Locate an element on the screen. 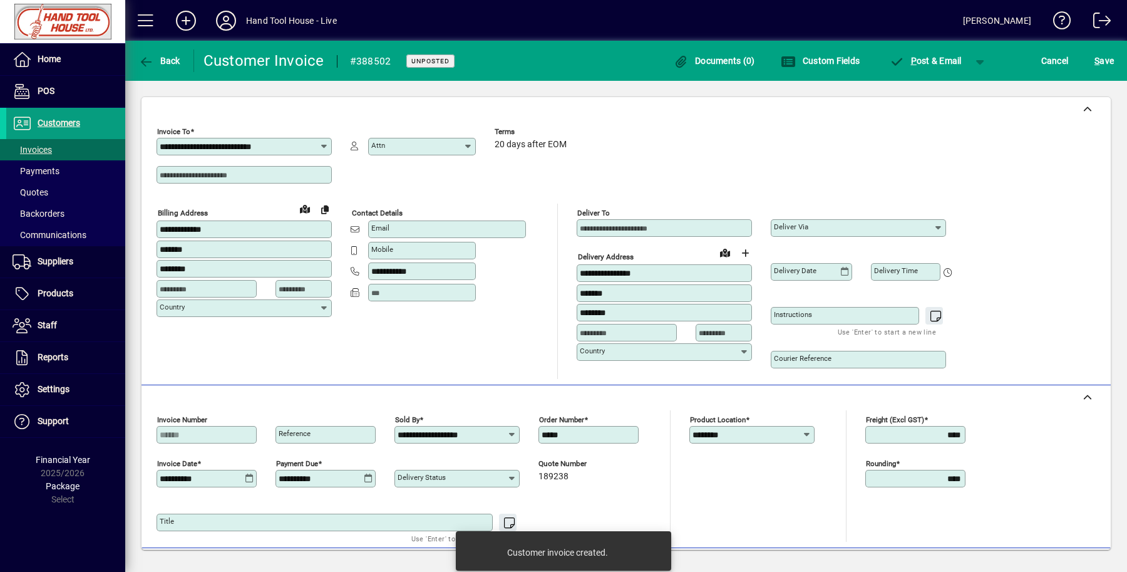  mat-label: Delivery date is located at coordinates (795, 270).